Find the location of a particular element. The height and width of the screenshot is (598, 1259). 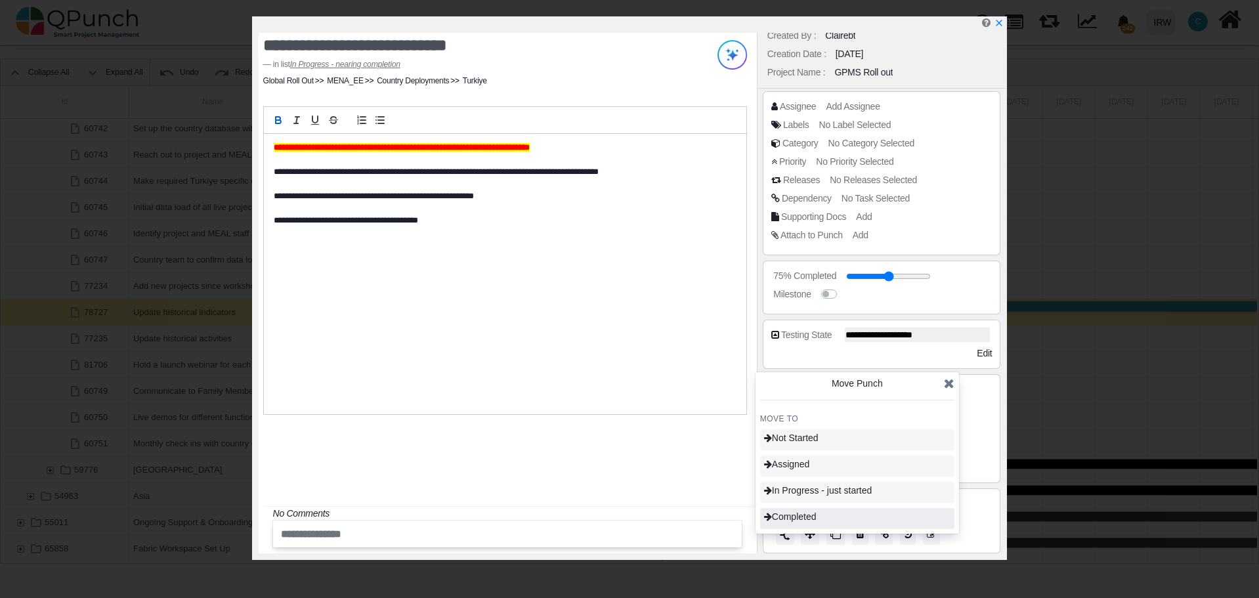

div: 75% Completed is located at coordinates (805, 276).